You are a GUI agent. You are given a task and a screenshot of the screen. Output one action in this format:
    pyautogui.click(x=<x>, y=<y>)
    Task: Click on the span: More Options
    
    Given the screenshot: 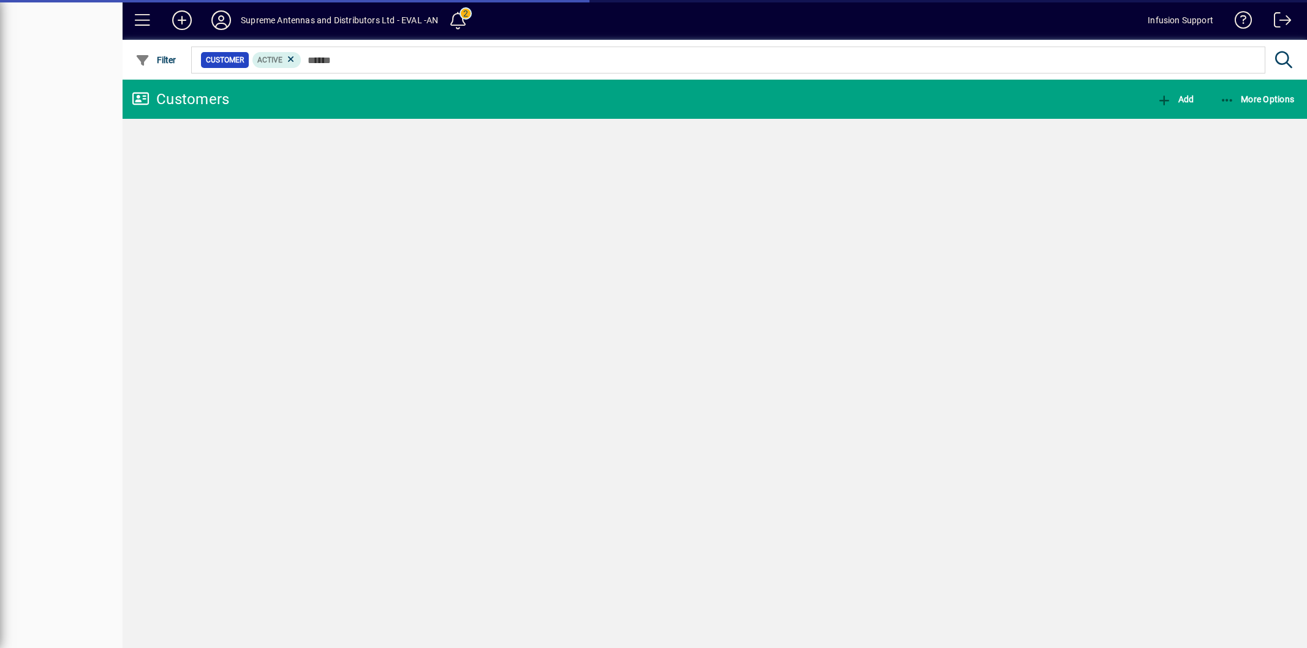 What is the action you would take?
    pyautogui.click(x=1257, y=99)
    